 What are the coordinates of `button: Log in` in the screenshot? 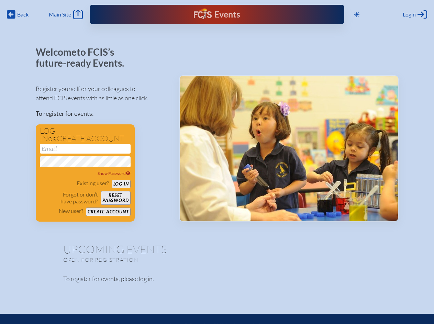 It's located at (121, 184).